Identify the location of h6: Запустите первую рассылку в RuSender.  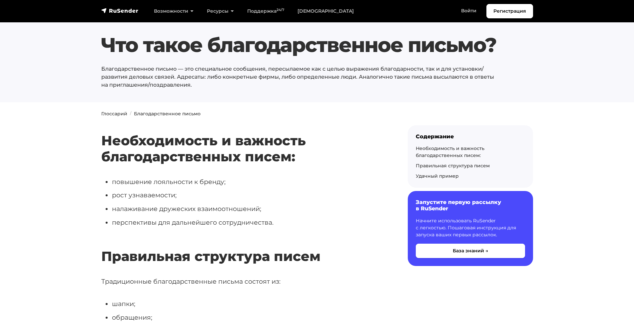
(470, 205).